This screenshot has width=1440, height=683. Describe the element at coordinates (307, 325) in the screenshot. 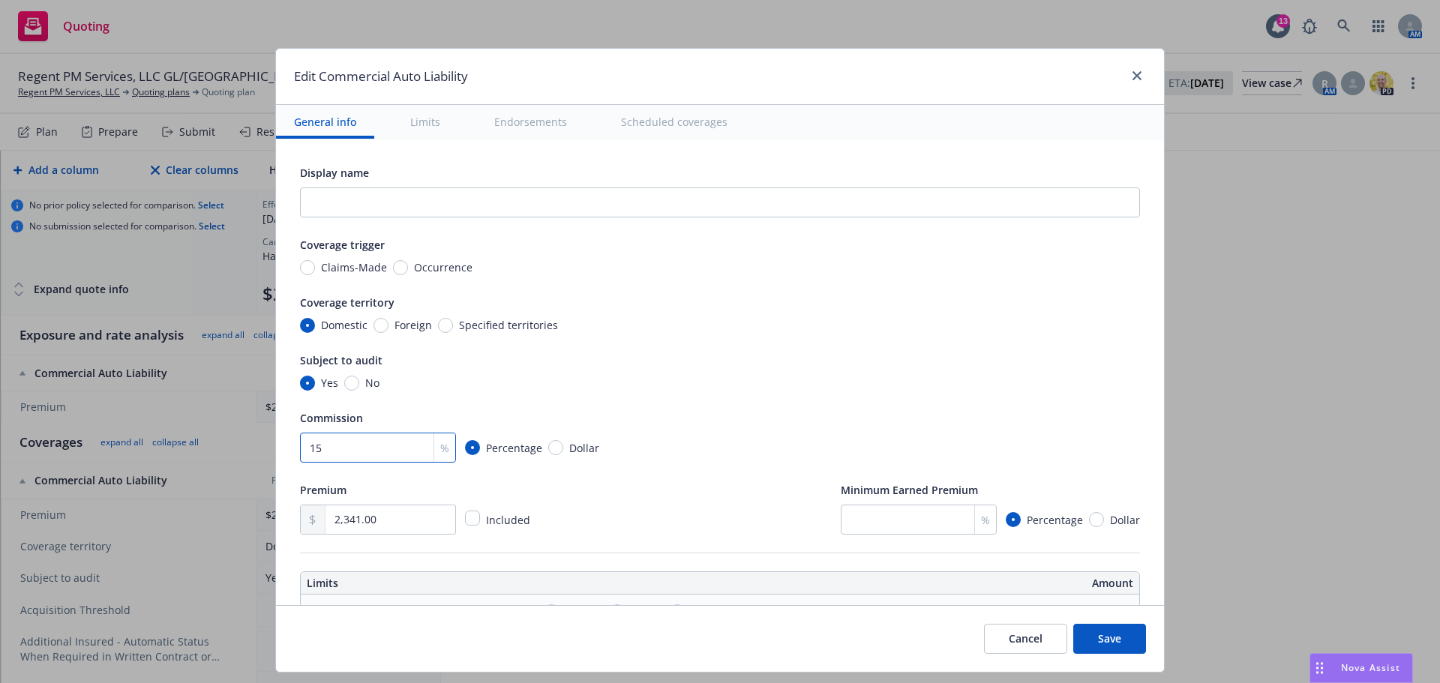

I see `input: Domestic` at that location.